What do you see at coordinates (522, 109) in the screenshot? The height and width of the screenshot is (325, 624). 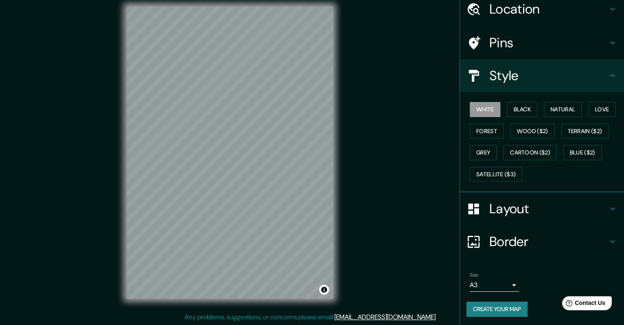 I see `button: Black` at bounding box center [522, 109].